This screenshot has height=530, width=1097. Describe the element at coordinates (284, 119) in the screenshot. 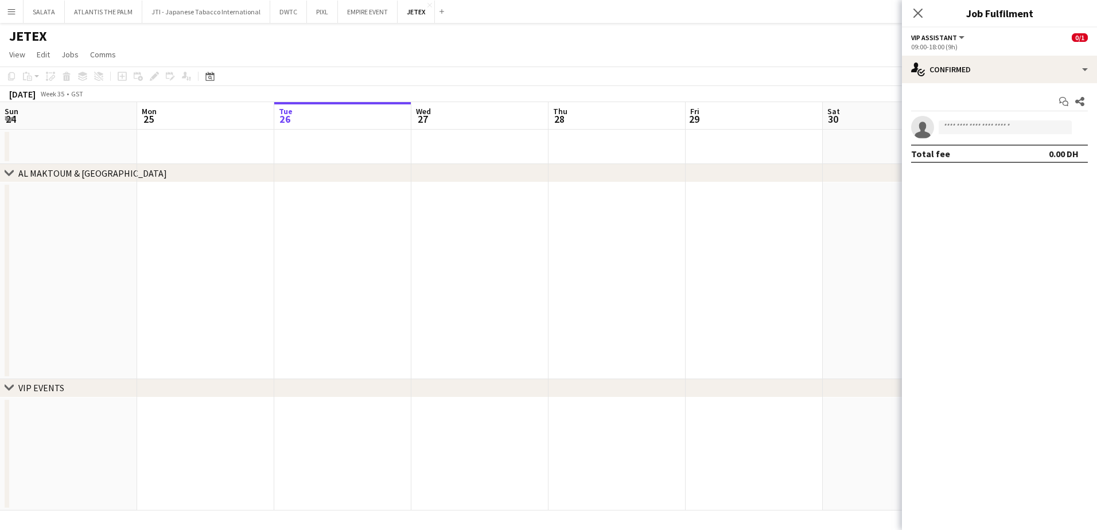

I see `span: 26` at that location.